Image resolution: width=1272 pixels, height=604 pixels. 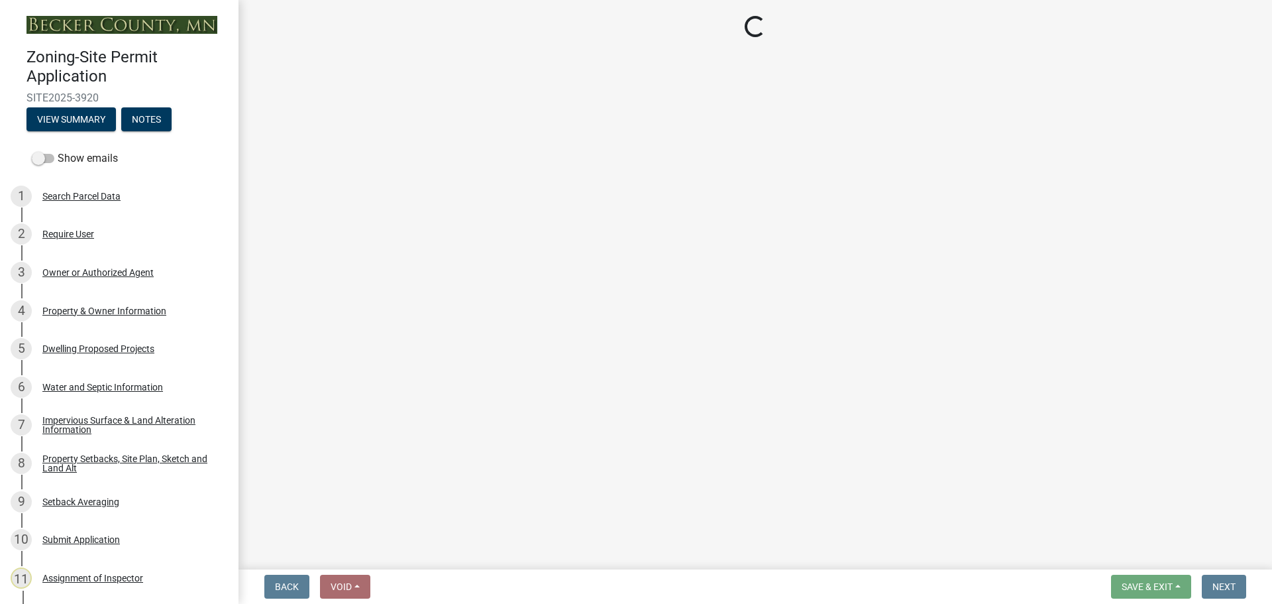 I want to click on div: Setback Averaging, so click(x=81, y=502).